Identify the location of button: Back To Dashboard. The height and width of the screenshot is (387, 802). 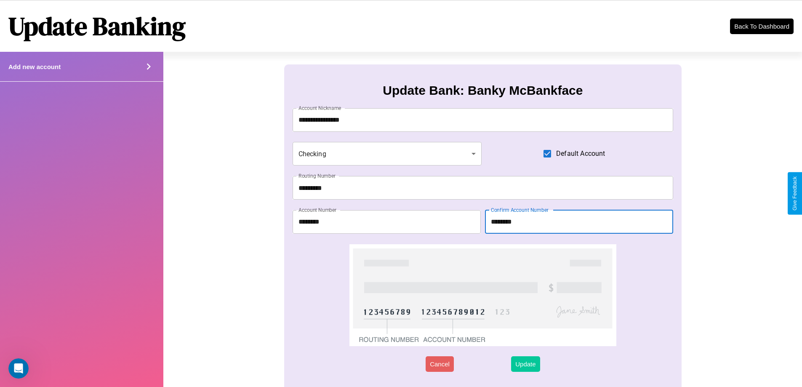
(761, 26).